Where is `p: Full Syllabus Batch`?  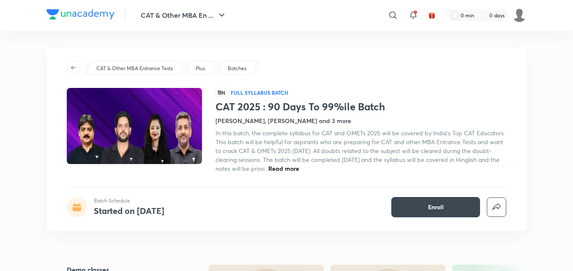 p: Full Syllabus Batch is located at coordinates (259, 92).